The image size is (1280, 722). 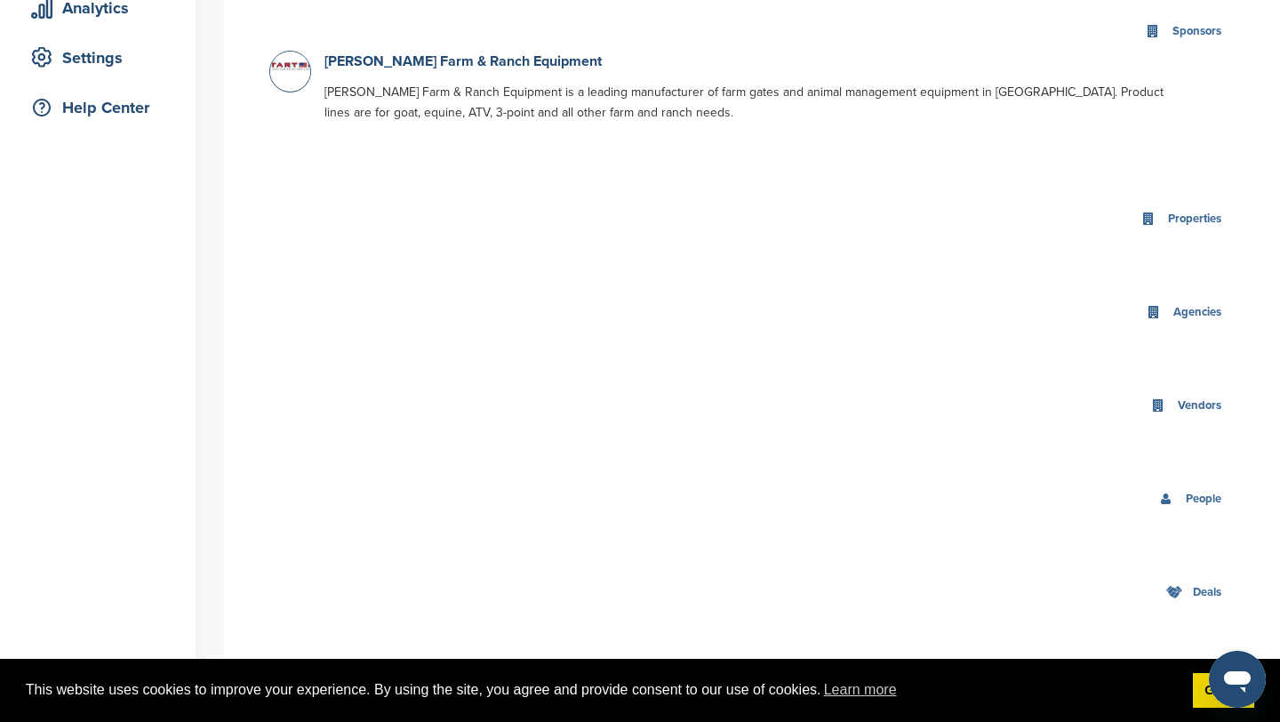 What do you see at coordinates (292, 66) in the screenshot?
I see `img: Data` at bounding box center [292, 66].